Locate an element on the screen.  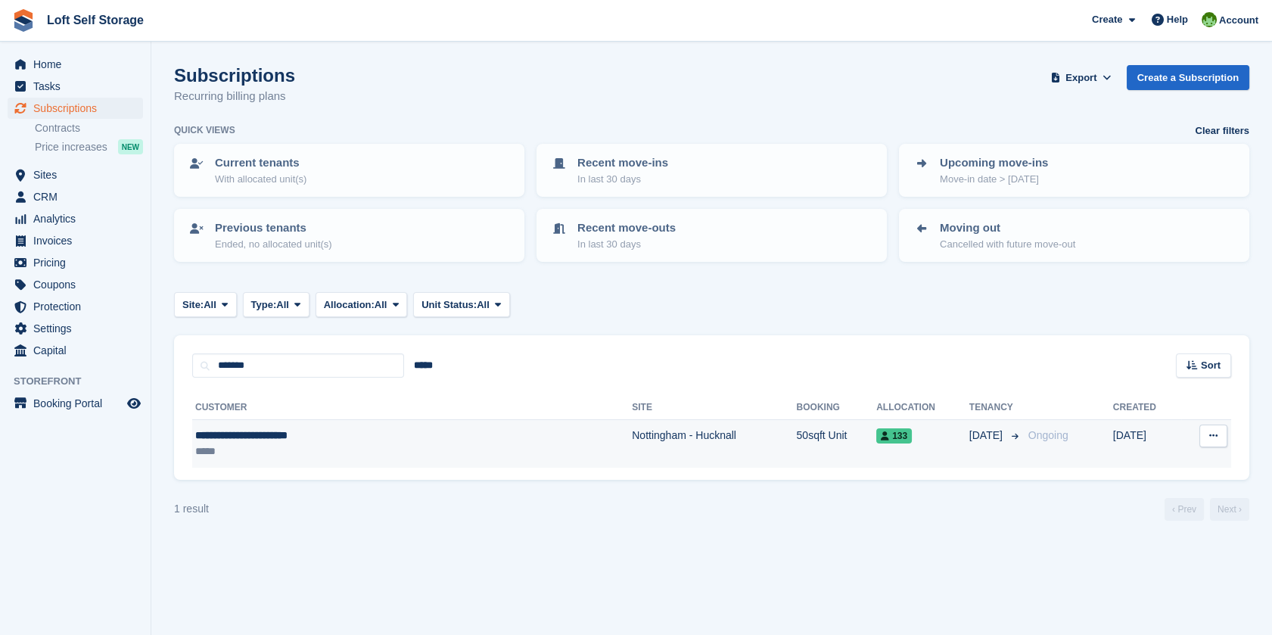
a: Next is located at coordinates (1230, 509).